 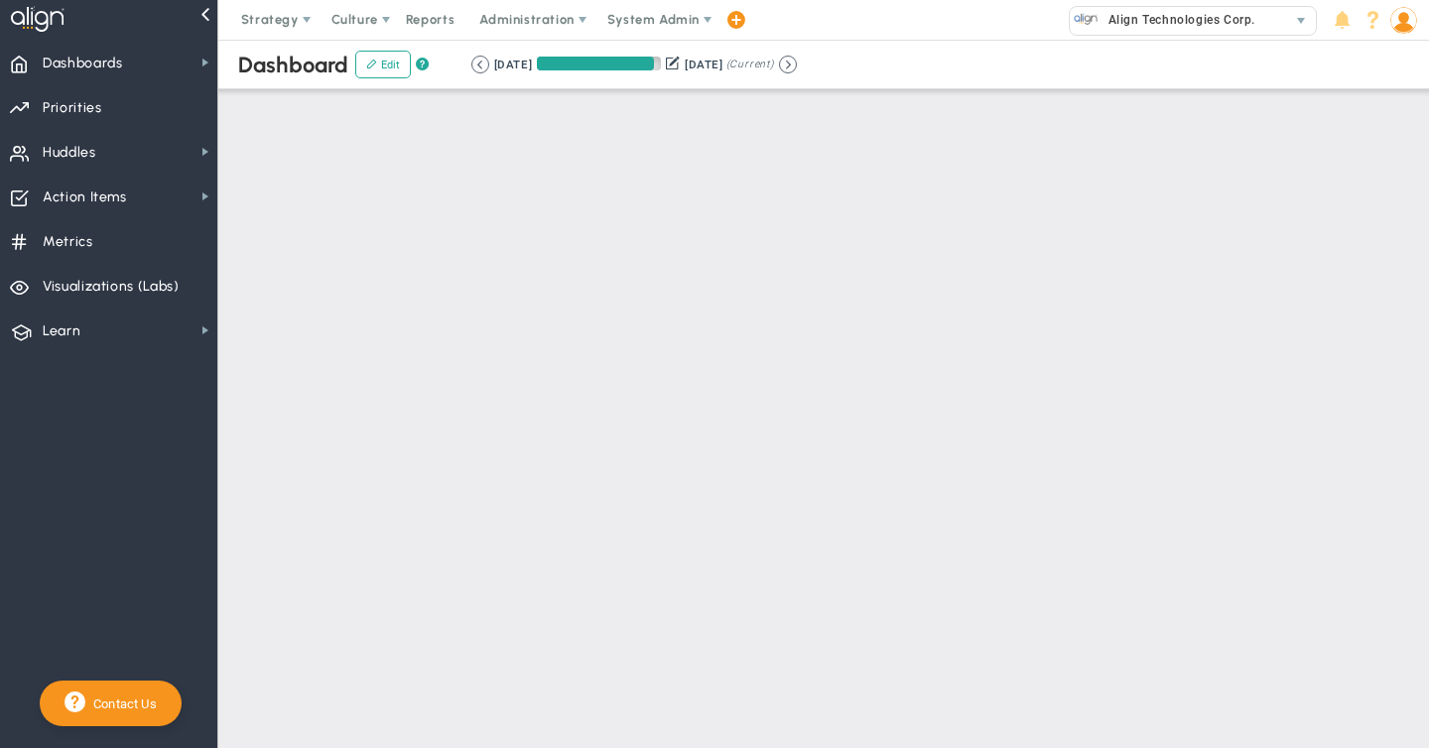 I want to click on button: Edit, so click(x=383, y=64).